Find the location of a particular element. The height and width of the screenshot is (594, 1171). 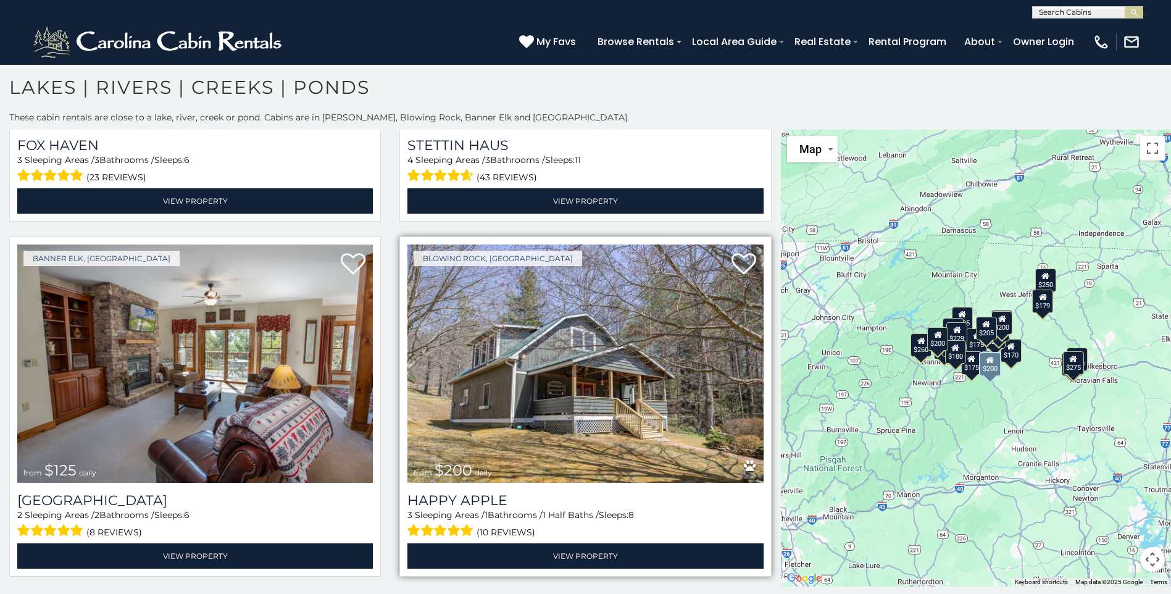

img: White-1-2.png is located at coordinates (159, 42).